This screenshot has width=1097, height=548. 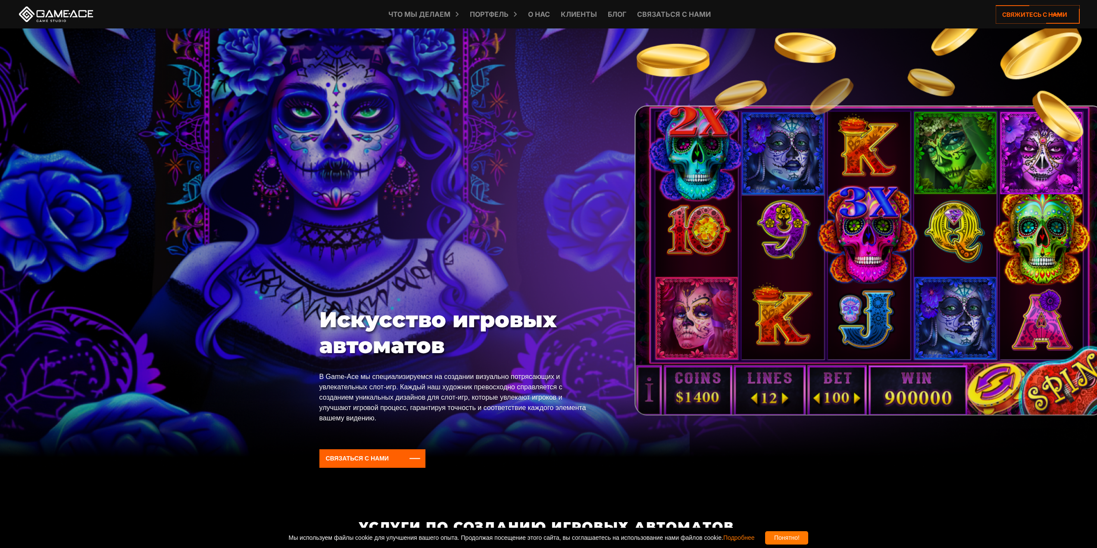 What do you see at coordinates (579, 14) in the screenshot?
I see `font: Клиенты` at bounding box center [579, 14].